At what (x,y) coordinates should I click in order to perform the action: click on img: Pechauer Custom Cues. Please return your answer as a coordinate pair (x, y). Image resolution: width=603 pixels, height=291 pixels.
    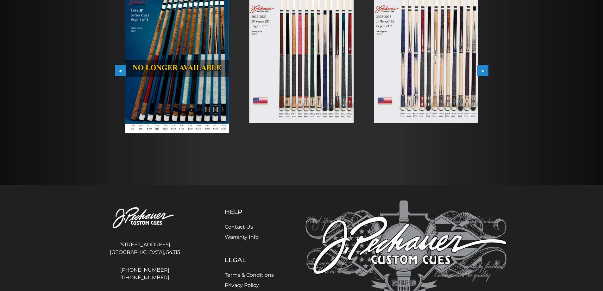
    Looking at the image, I should click on (145, 218).